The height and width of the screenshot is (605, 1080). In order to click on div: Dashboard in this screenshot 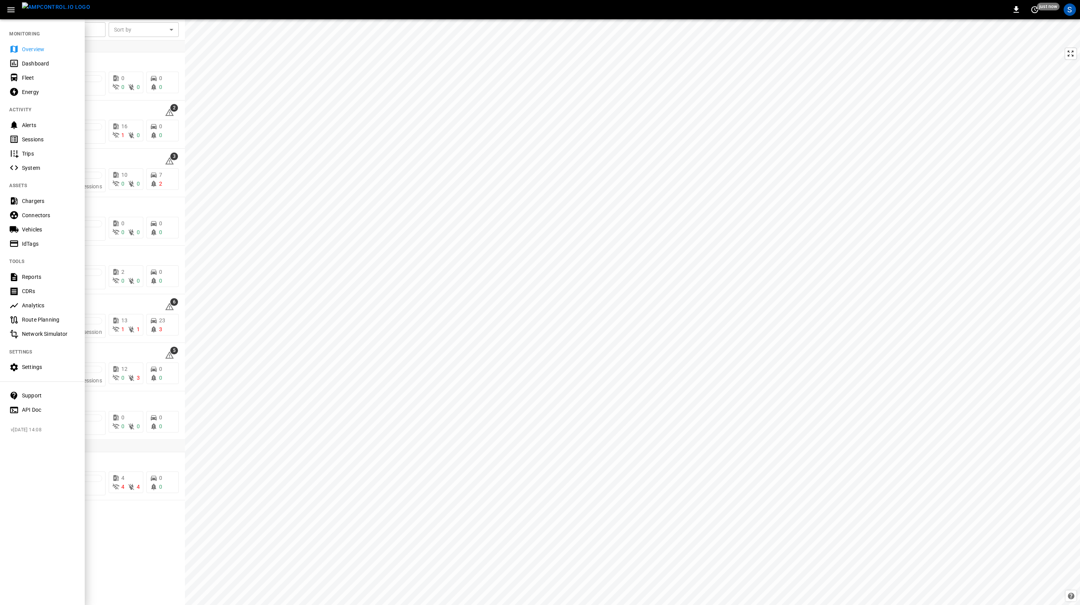, I will do `click(49, 64)`.